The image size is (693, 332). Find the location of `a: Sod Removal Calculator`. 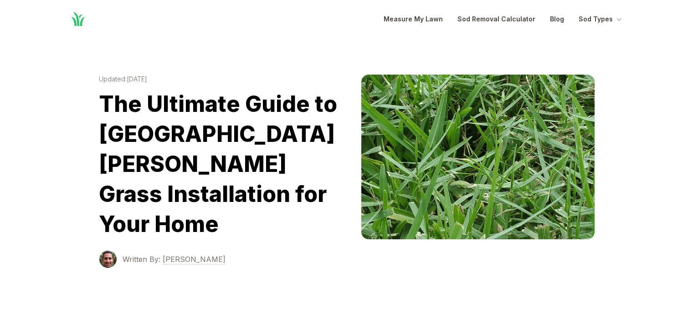

a: Sod Removal Calculator is located at coordinates (496, 19).